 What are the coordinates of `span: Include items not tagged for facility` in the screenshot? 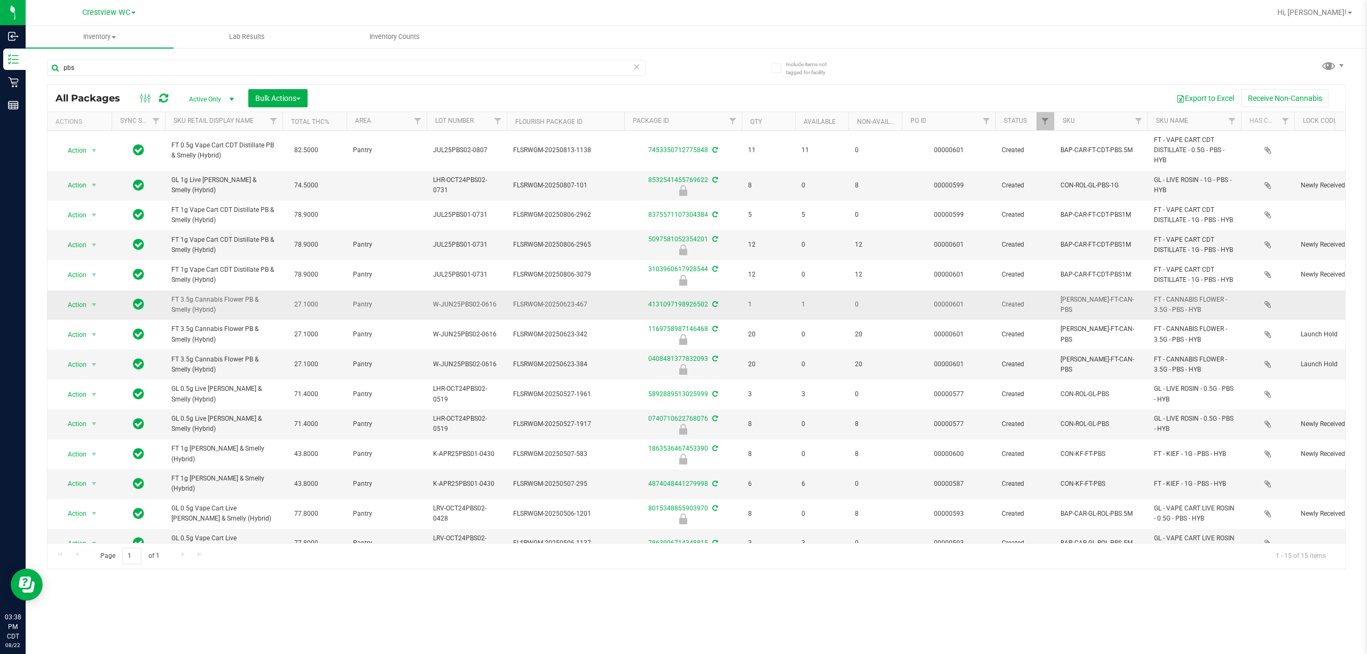 It's located at (812, 68).